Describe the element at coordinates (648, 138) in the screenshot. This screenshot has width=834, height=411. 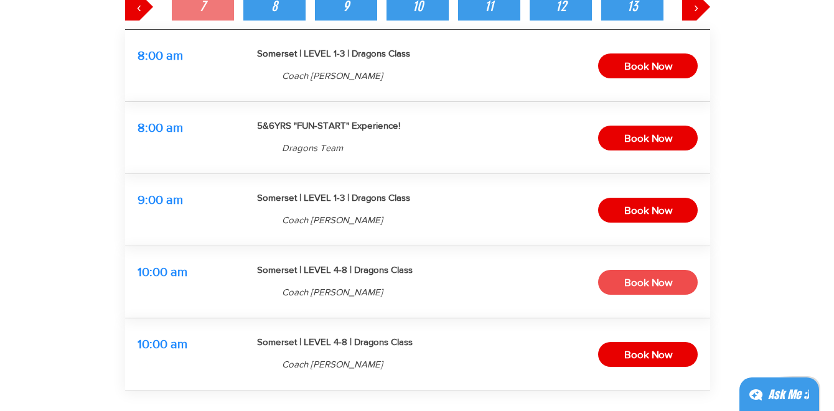
I see `button: Book Now, 5&6YRS "FUN-START" Experience!, 8:00 am, 8 spots available, Dragons Team, 1 hr` at that location.